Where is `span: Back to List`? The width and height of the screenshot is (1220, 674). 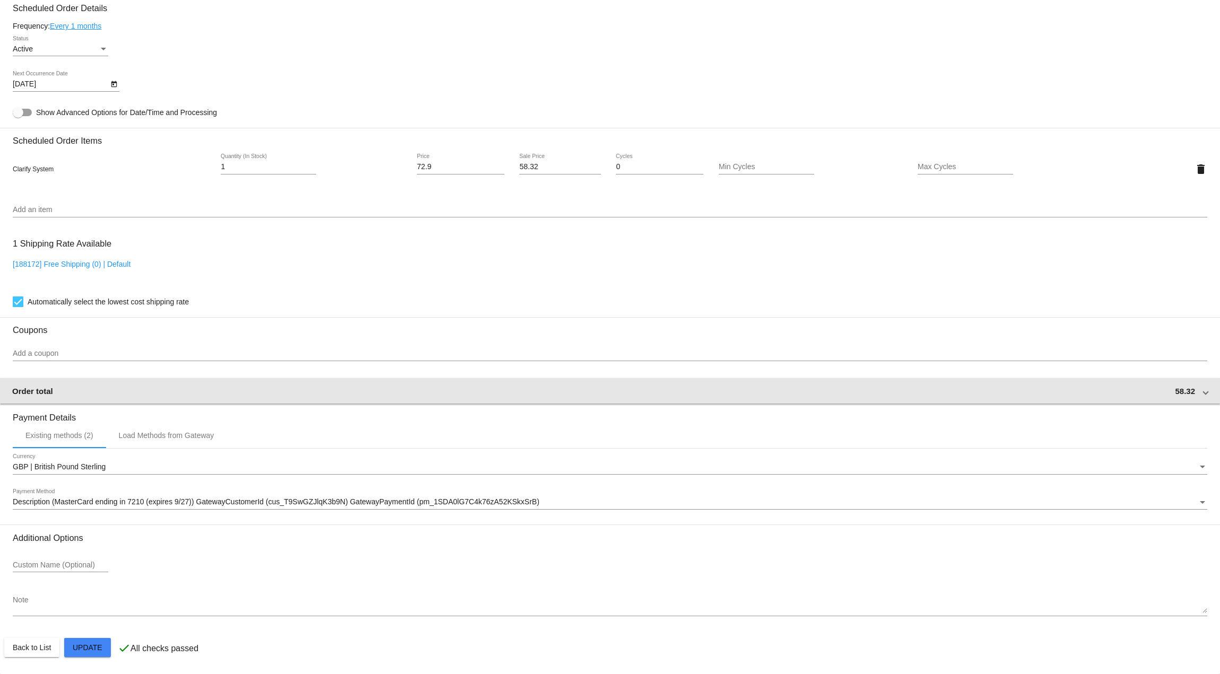
span: Back to List is located at coordinates (32, 648).